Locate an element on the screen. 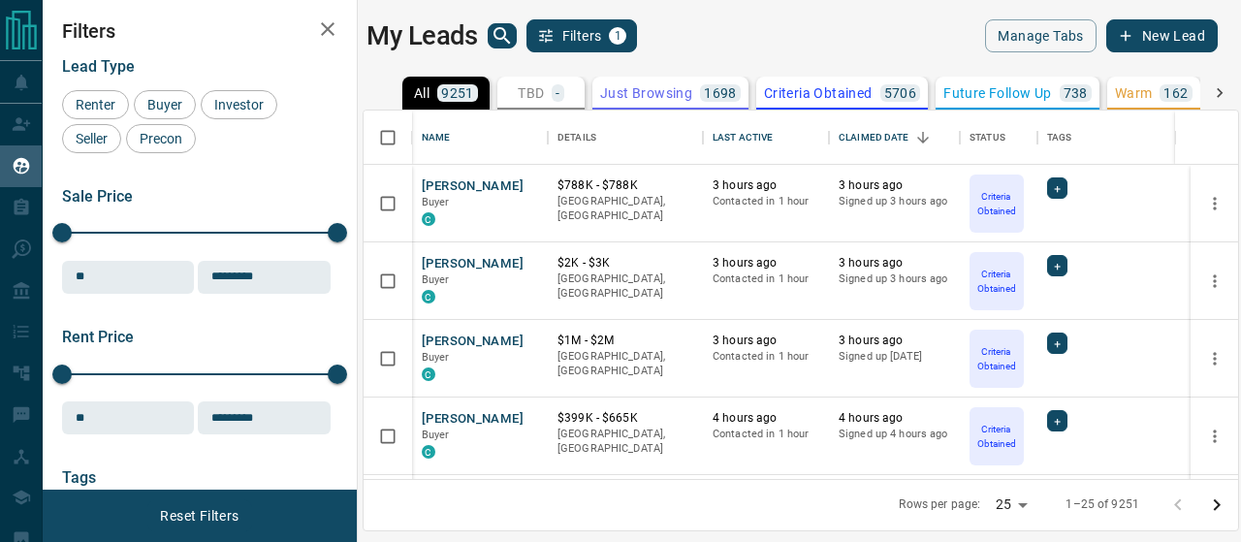 The width and height of the screenshot is (1241, 542). span: Seller is located at coordinates (91, 139).